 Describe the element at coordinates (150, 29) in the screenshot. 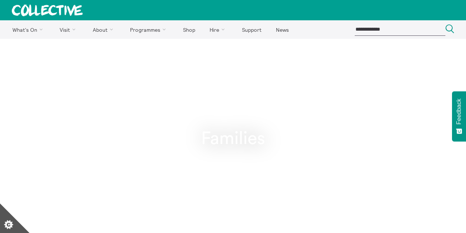

I see `a: Programmes` at that location.